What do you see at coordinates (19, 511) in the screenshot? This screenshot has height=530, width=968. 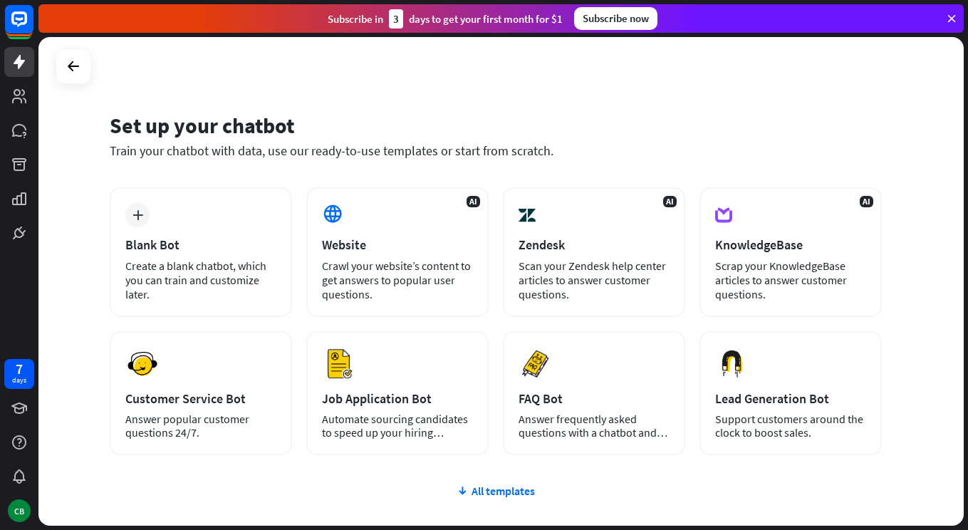 I see `div: CB` at bounding box center [19, 511].